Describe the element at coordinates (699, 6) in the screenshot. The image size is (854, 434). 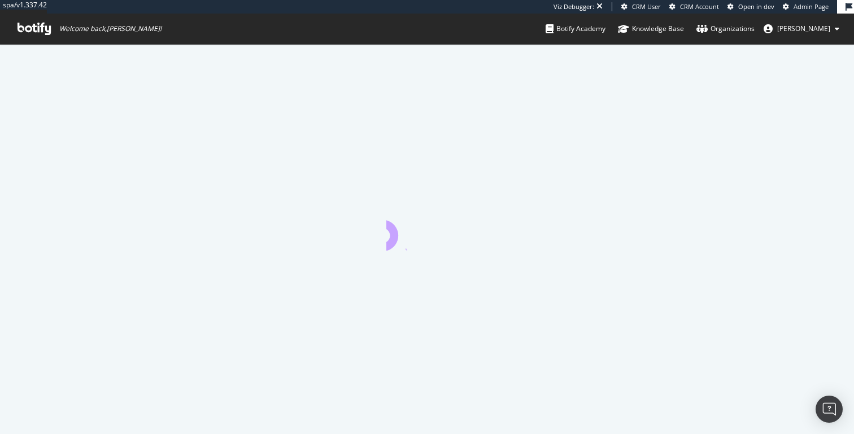
I see `span: CRM Account` at that location.